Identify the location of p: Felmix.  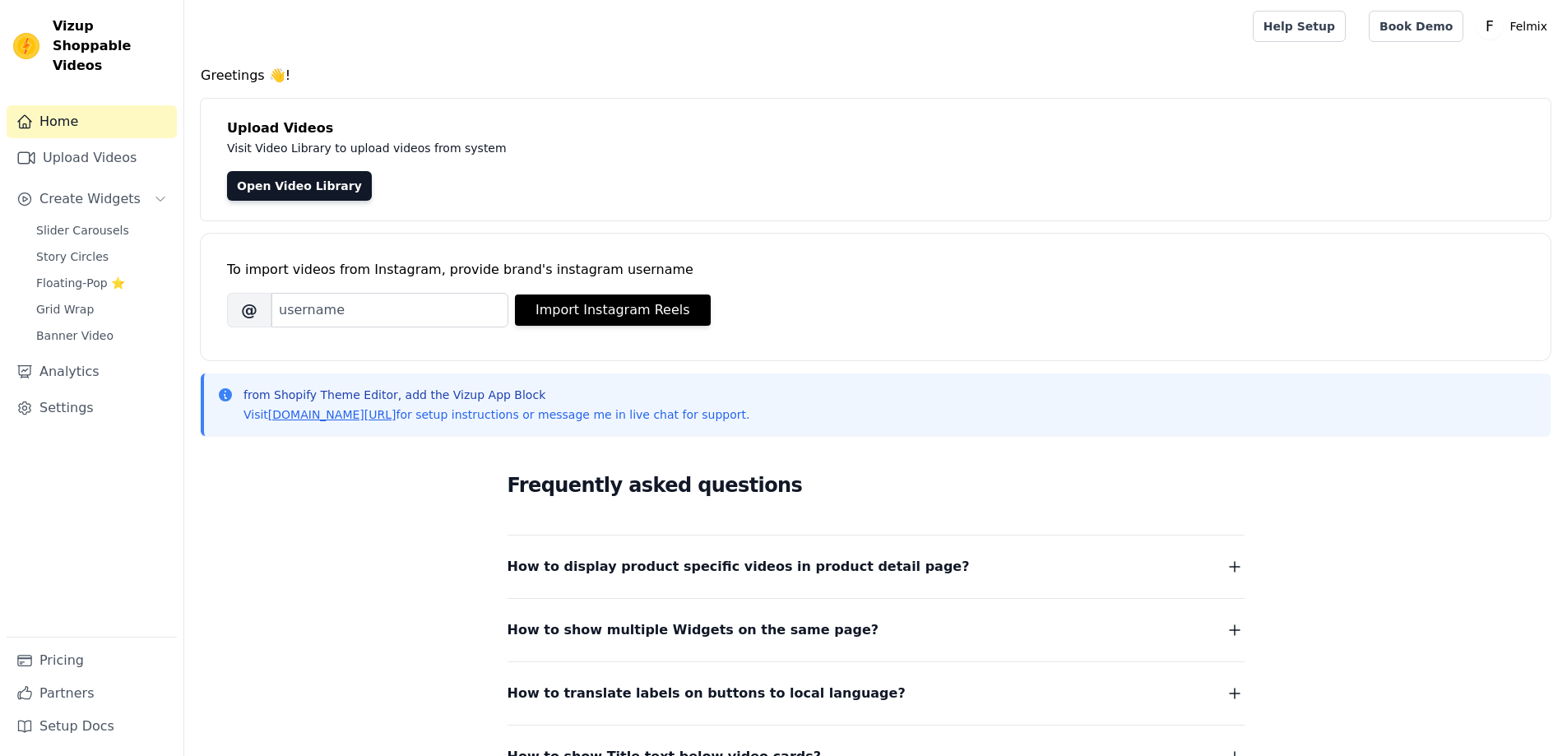
(1528, 26).